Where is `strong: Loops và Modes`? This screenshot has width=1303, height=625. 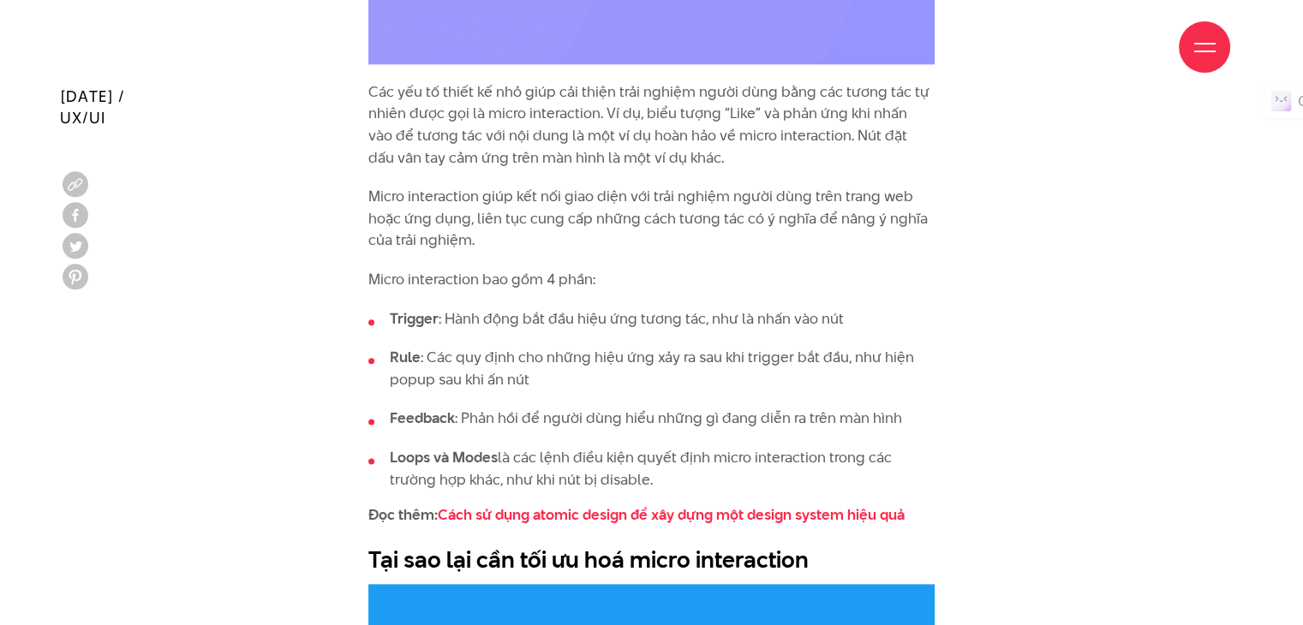
strong: Loops và Modes is located at coordinates (444, 457).